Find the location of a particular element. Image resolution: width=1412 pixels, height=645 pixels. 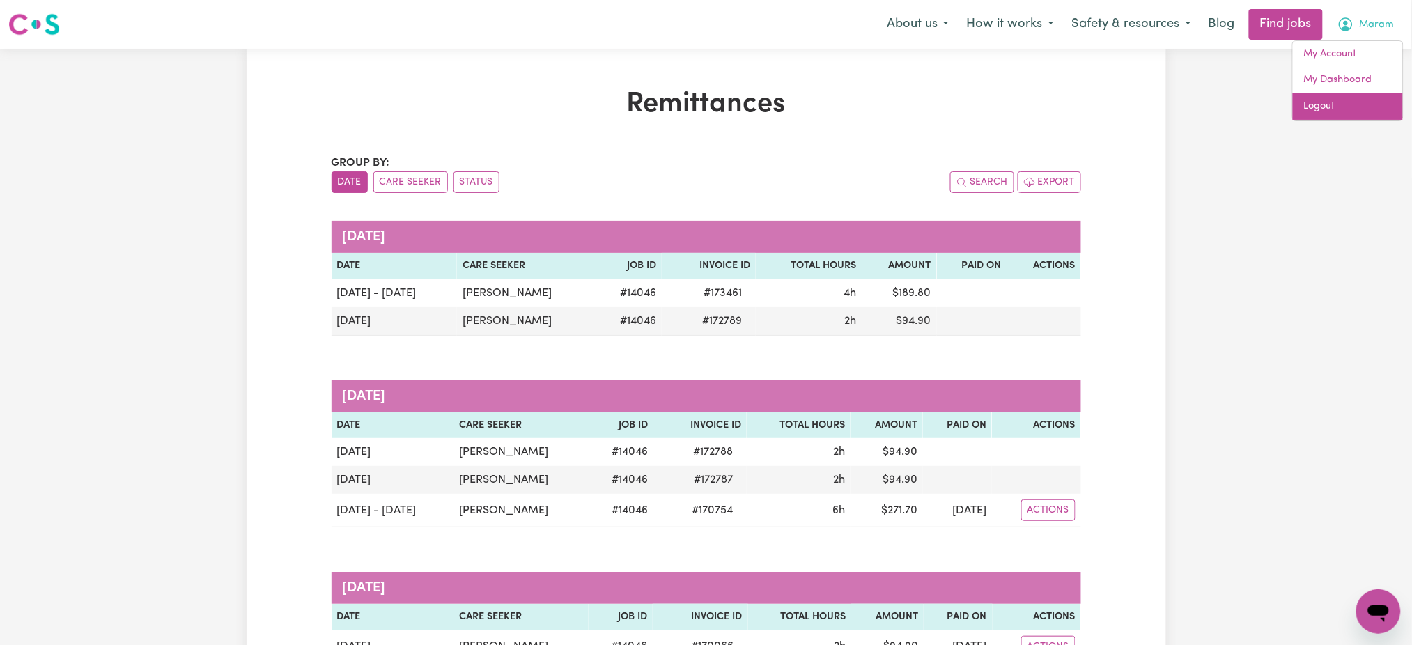

button: sort invoices by date is located at coordinates (350, 182).